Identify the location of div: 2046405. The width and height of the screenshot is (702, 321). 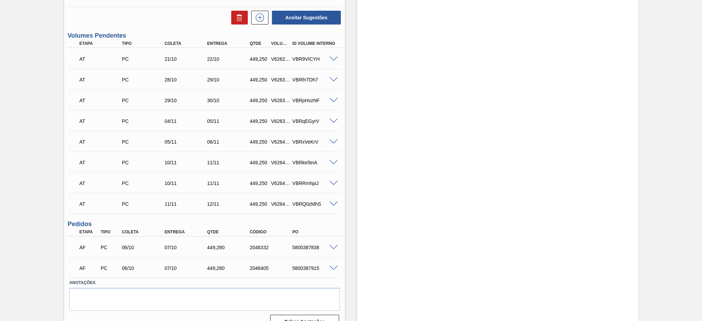
(272, 268).